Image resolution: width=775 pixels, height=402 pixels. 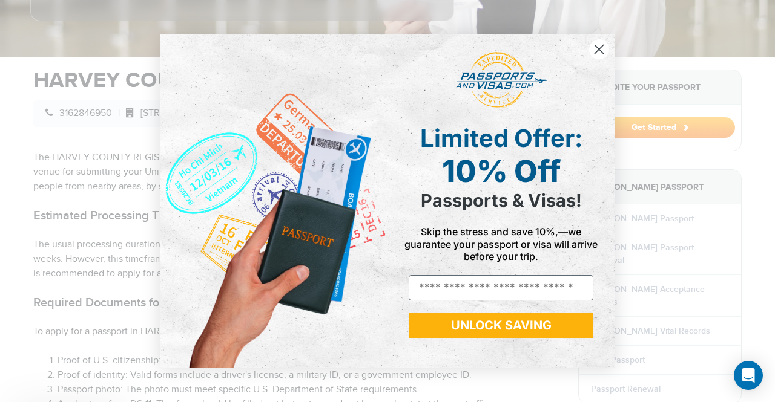 What do you see at coordinates (501, 200) in the screenshot?
I see `span: Passports & Visas!` at bounding box center [501, 200].